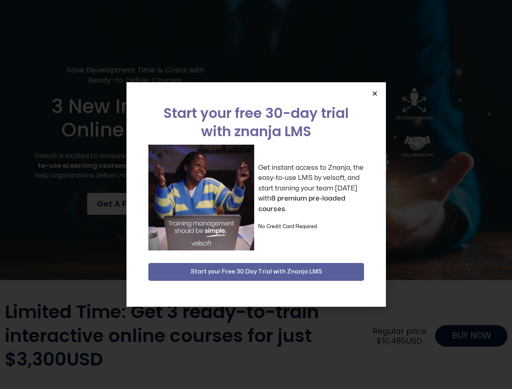 This screenshot has width=512, height=389. Describe the element at coordinates (201, 197) in the screenshot. I see `img: a woman sitting at her laptop dancing` at that location.